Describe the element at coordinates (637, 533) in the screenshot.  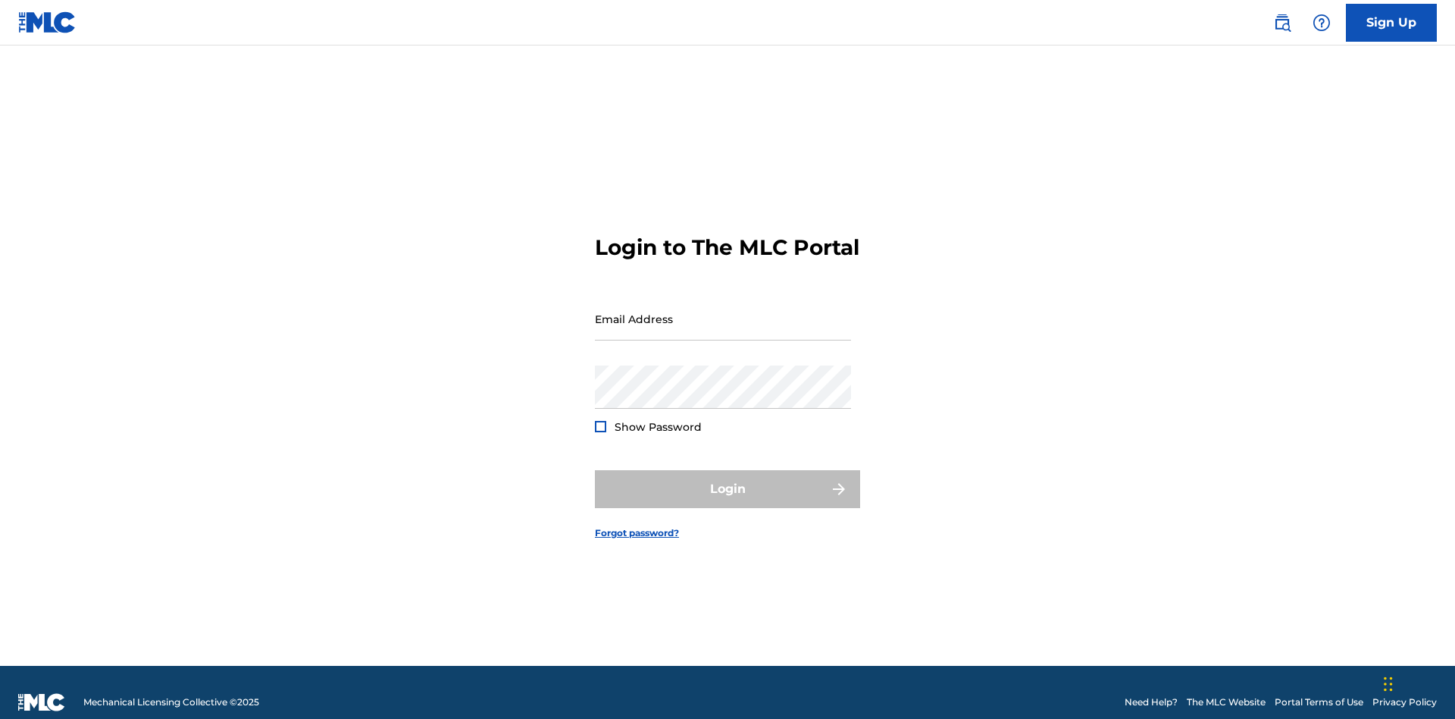
I see `a: Forgot password?` at that location.